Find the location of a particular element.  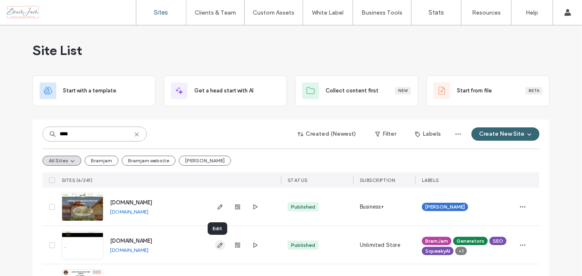

label: Stats is located at coordinates (436, 13).